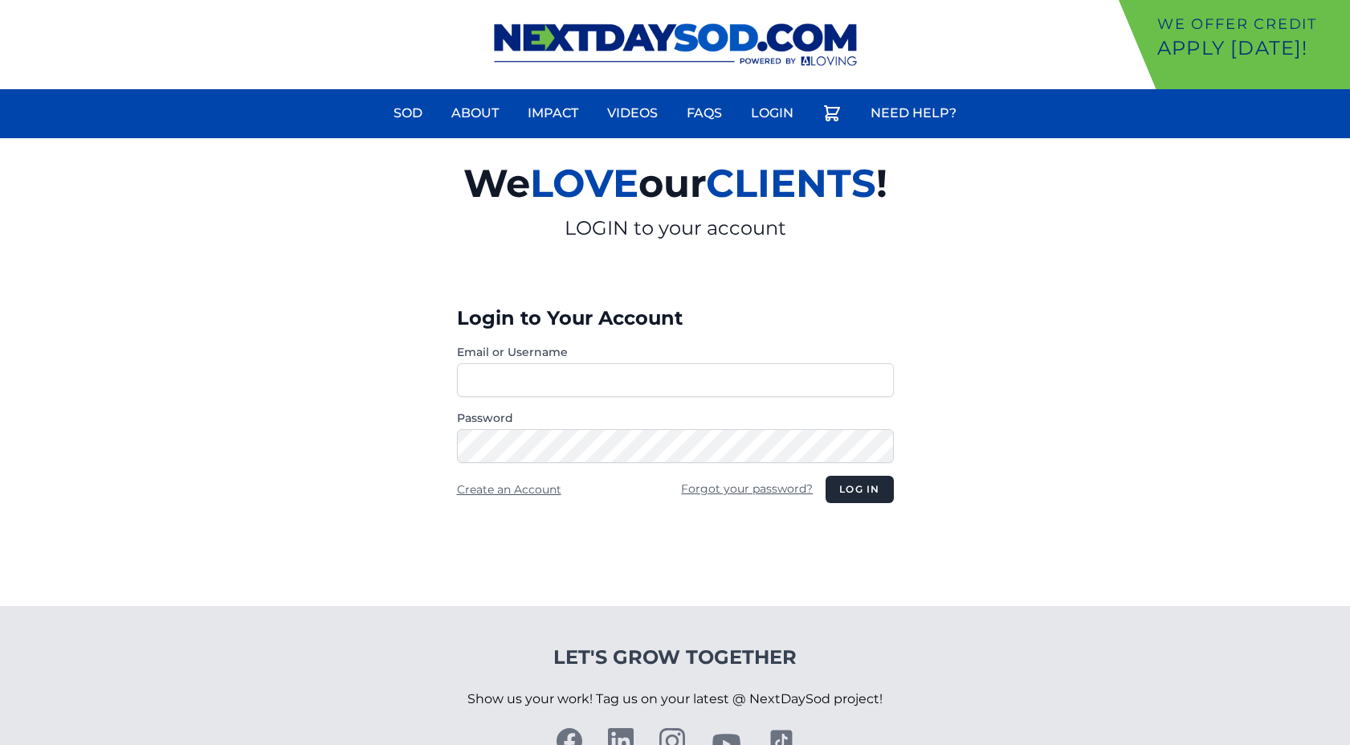 The height and width of the screenshot is (745, 1350). I want to click on h4: Let's Grow Together, so click(675, 657).